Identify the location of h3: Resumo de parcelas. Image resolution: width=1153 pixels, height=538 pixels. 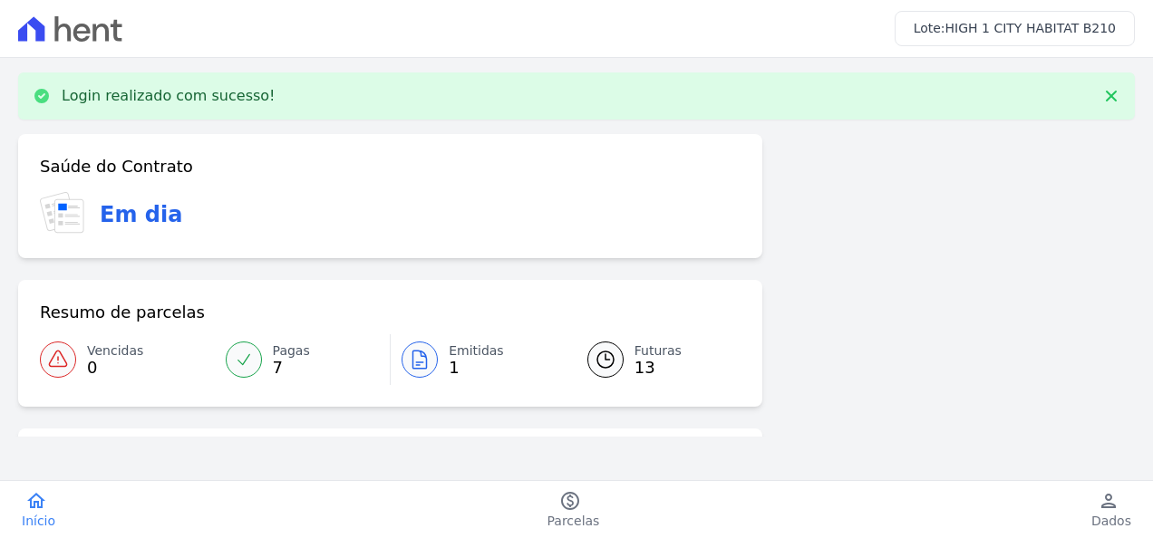
(122, 313).